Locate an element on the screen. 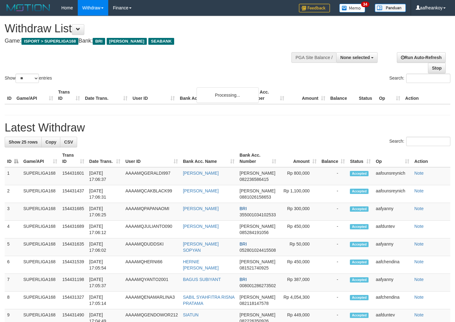  th: Trans ID is located at coordinates (69, 95).